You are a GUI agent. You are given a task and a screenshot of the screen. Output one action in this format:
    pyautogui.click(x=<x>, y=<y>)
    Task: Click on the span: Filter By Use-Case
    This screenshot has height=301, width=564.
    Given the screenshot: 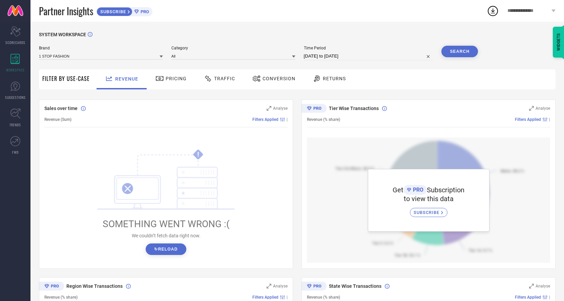 What is the action you would take?
    pyautogui.click(x=66, y=79)
    